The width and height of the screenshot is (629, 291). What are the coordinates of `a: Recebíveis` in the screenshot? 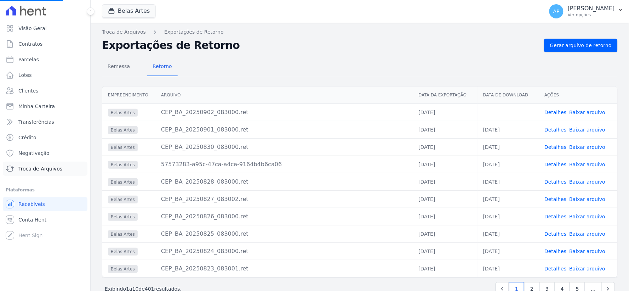 It's located at (45, 204).